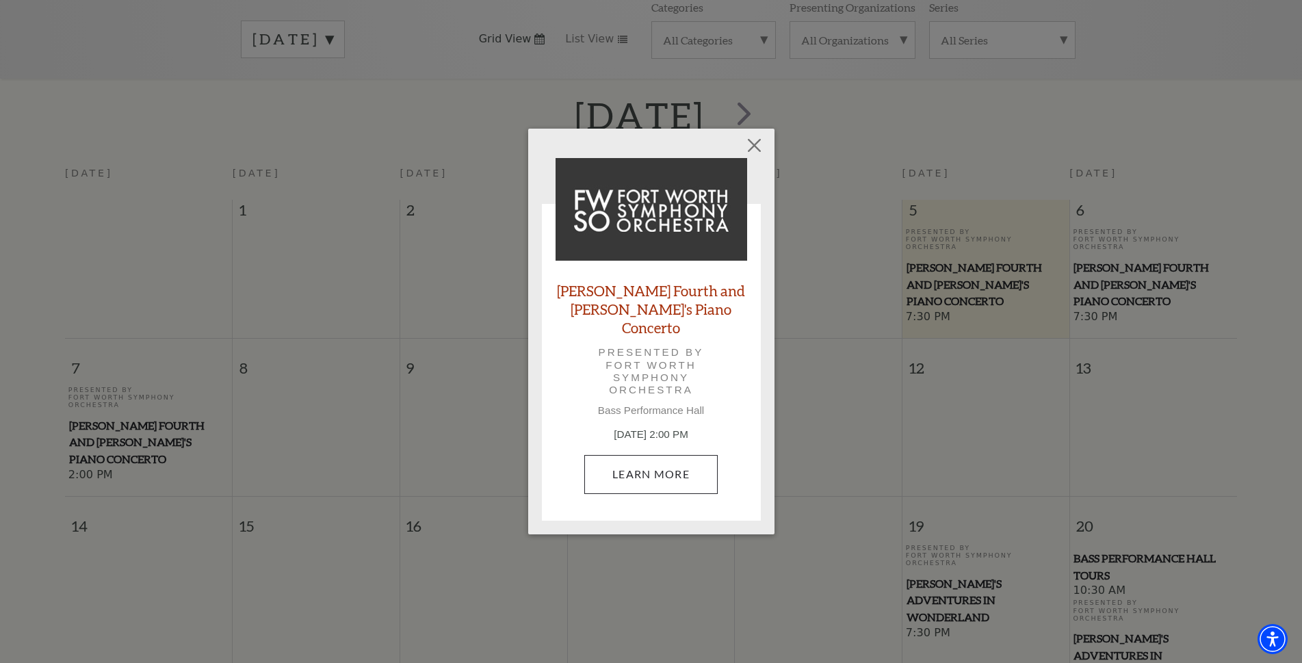  I want to click on div: Accessibility Menu, so click(1272, 639).